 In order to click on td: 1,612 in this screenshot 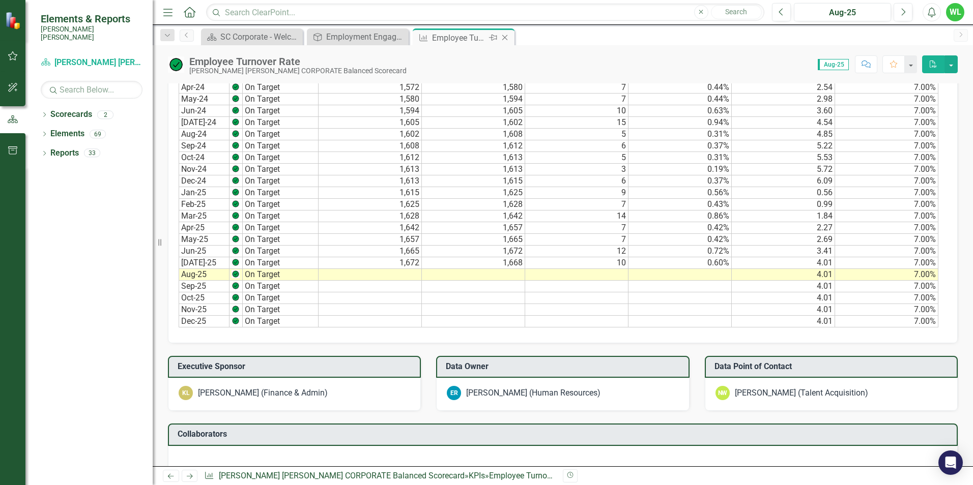, I will do `click(370, 158)`.